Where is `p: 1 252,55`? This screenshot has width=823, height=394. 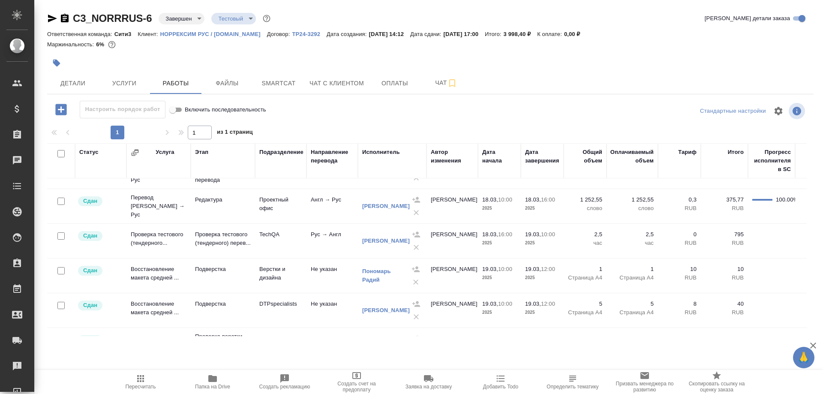
p: 1 252,55 is located at coordinates (633, 200).